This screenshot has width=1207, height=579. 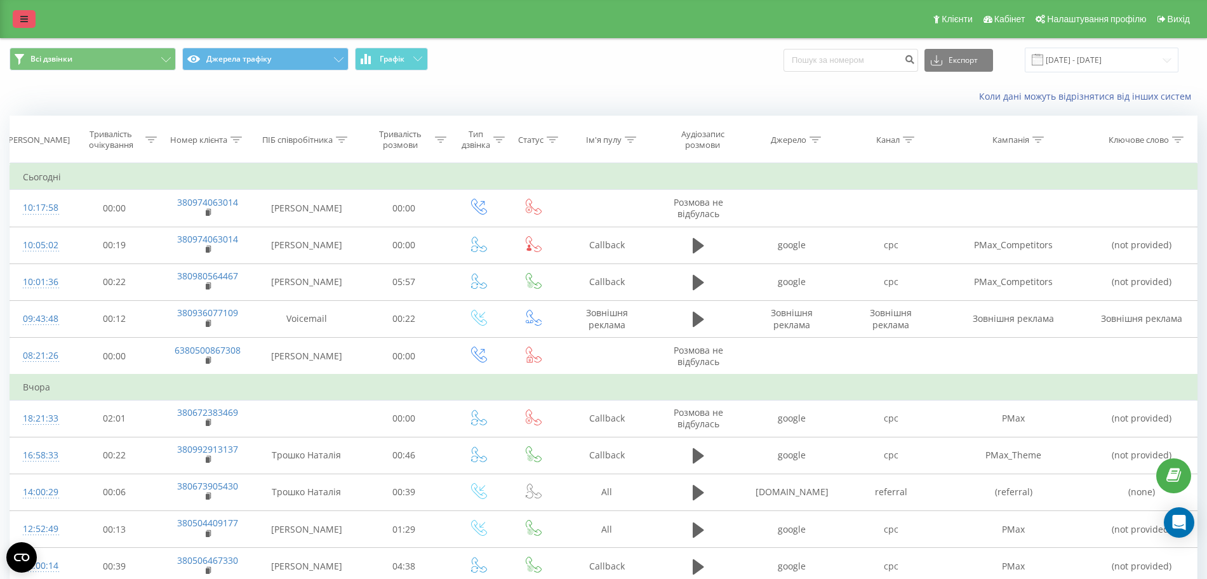 I want to click on button: Експорт, so click(x=959, y=60).